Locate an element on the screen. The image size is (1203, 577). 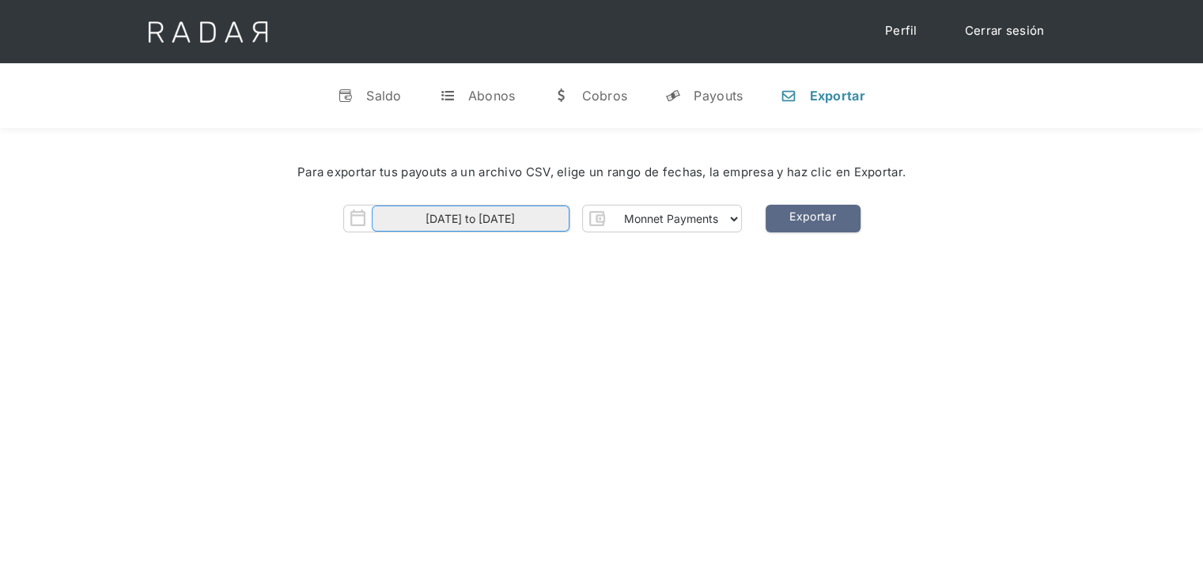
div: n is located at coordinates (789, 96).